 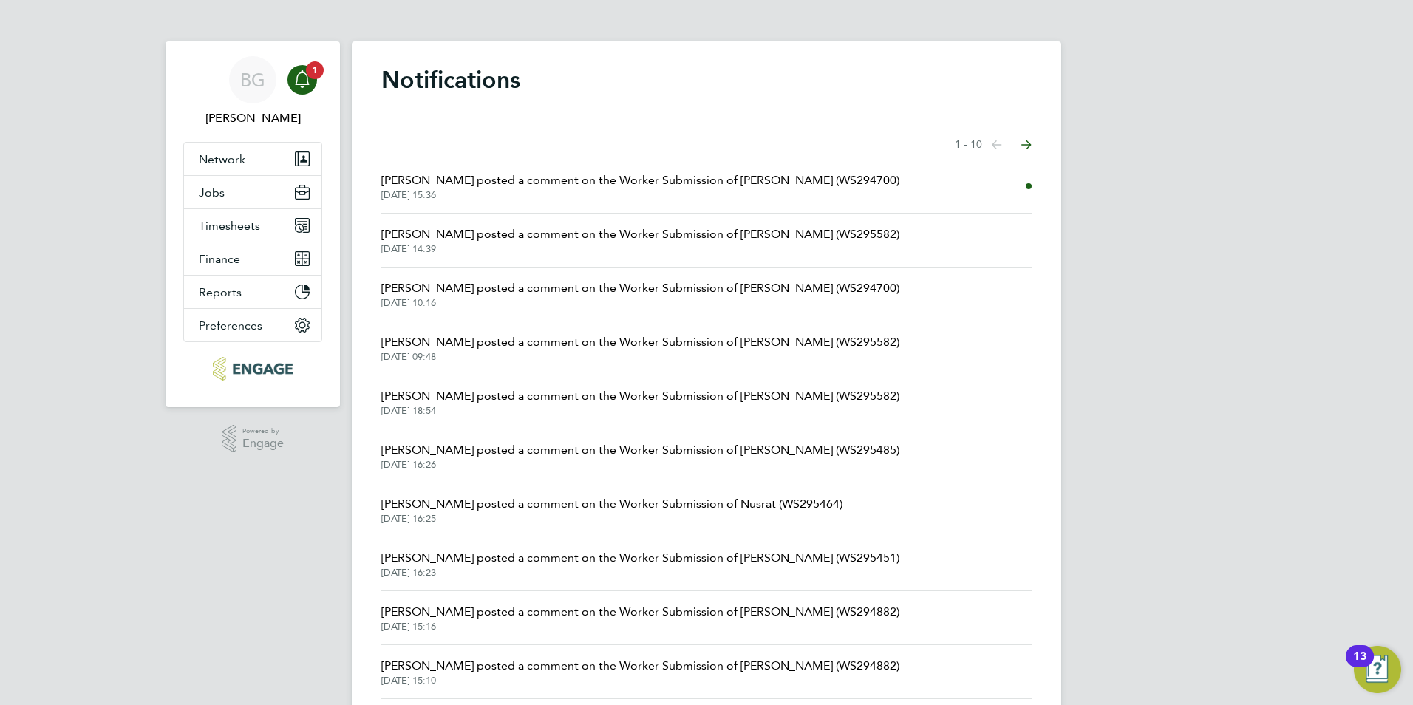 What do you see at coordinates (253, 224) in the screenshot?
I see `nav: Main navigation` at bounding box center [253, 224].